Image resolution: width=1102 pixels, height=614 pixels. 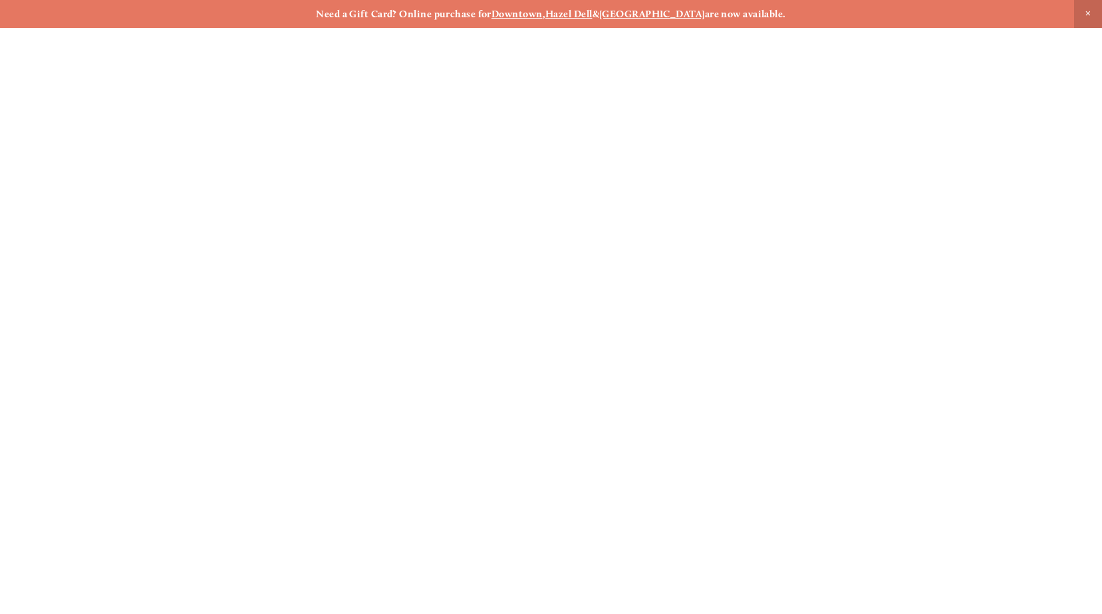 What do you see at coordinates (568, 14) in the screenshot?
I see `a: Hazel Dell` at bounding box center [568, 14].